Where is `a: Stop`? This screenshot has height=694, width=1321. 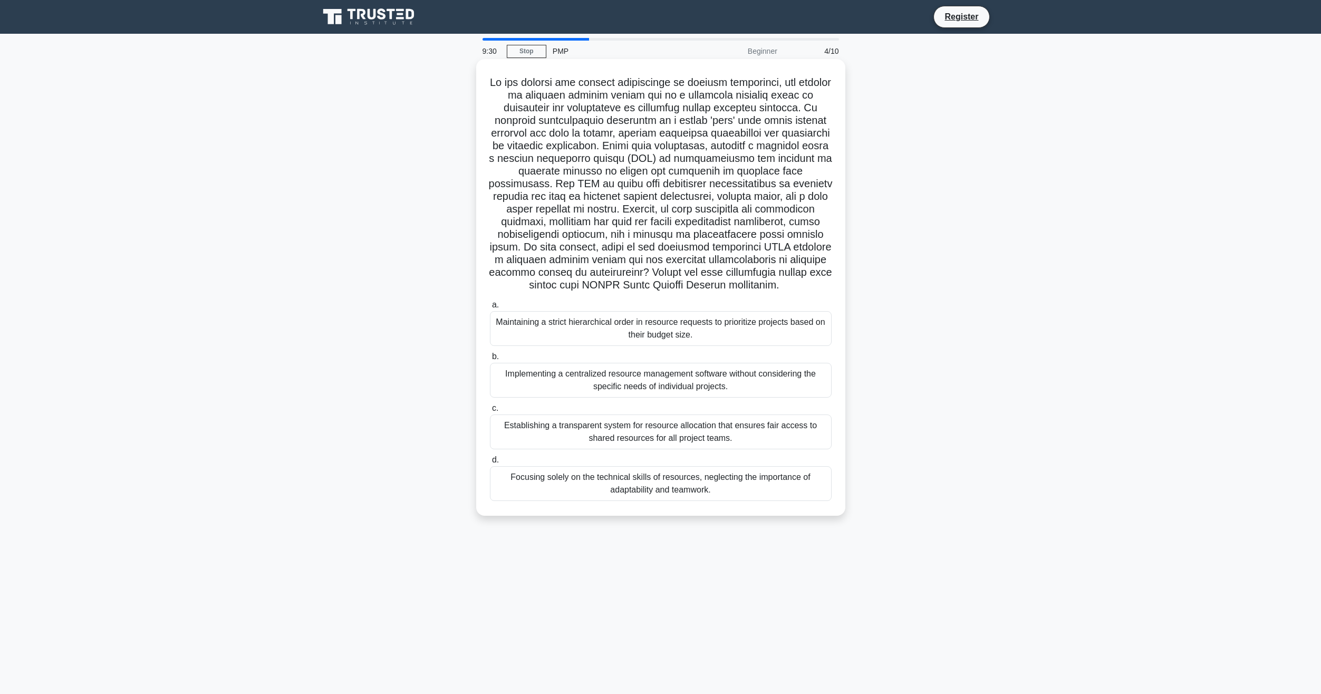 a: Stop is located at coordinates (526, 51).